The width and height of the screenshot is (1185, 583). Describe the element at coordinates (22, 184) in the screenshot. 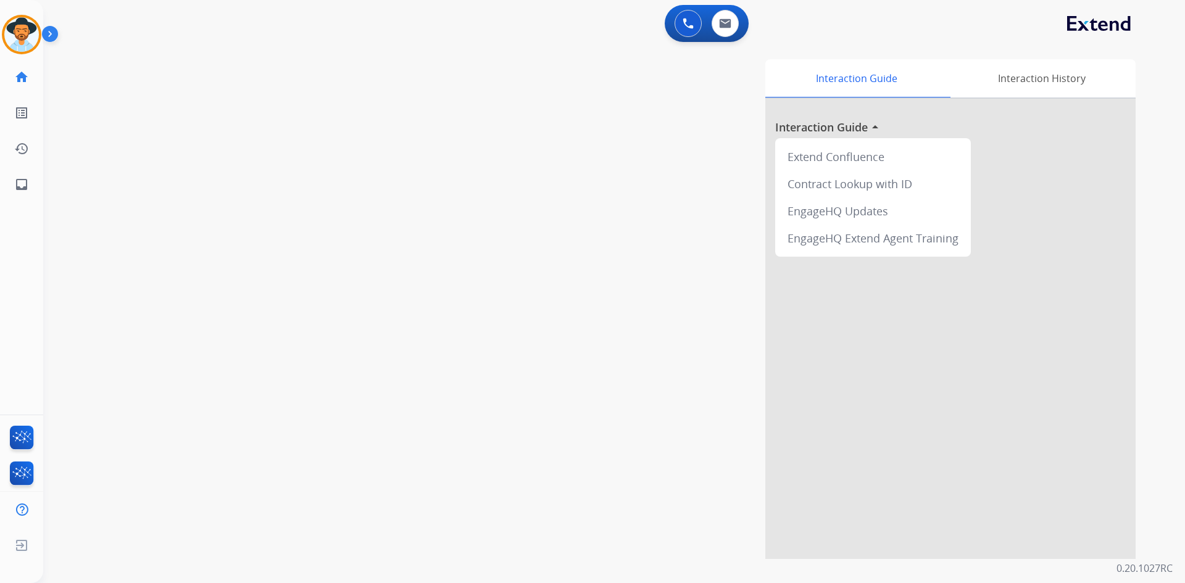

I see `mat-icon: inbox` at that location.